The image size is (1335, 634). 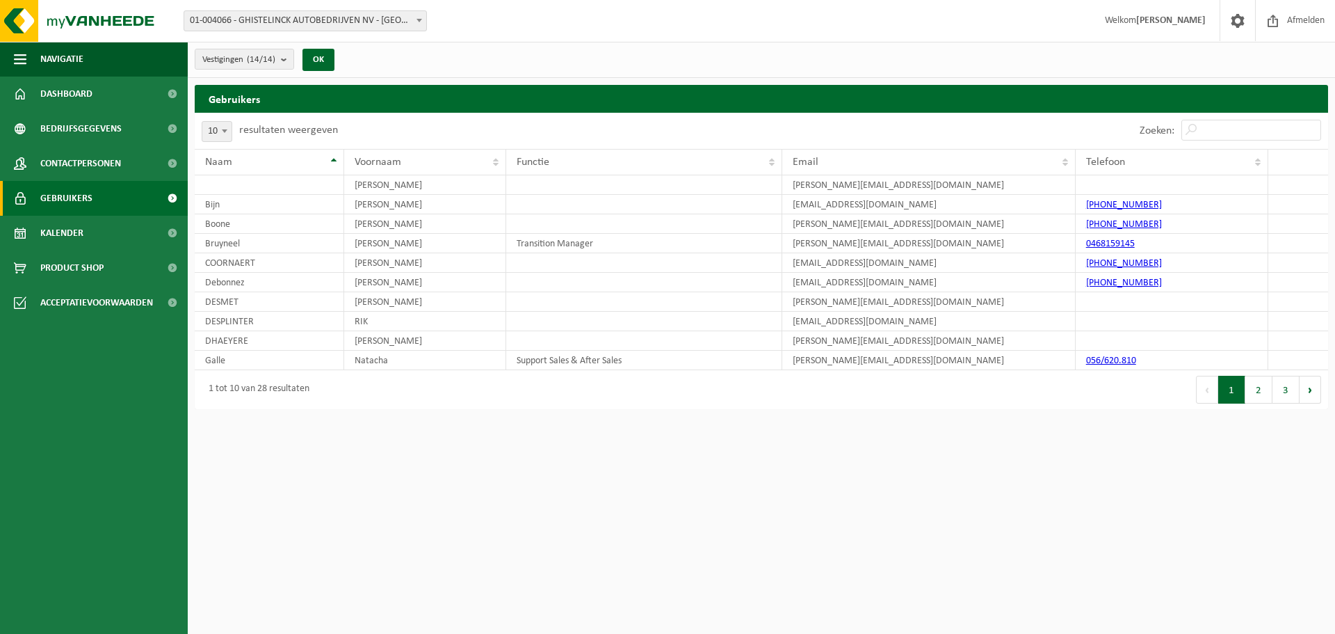 What do you see at coordinates (425, 321) in the screenshot?
I see `td: RIK` at bounding box center [425, 321].